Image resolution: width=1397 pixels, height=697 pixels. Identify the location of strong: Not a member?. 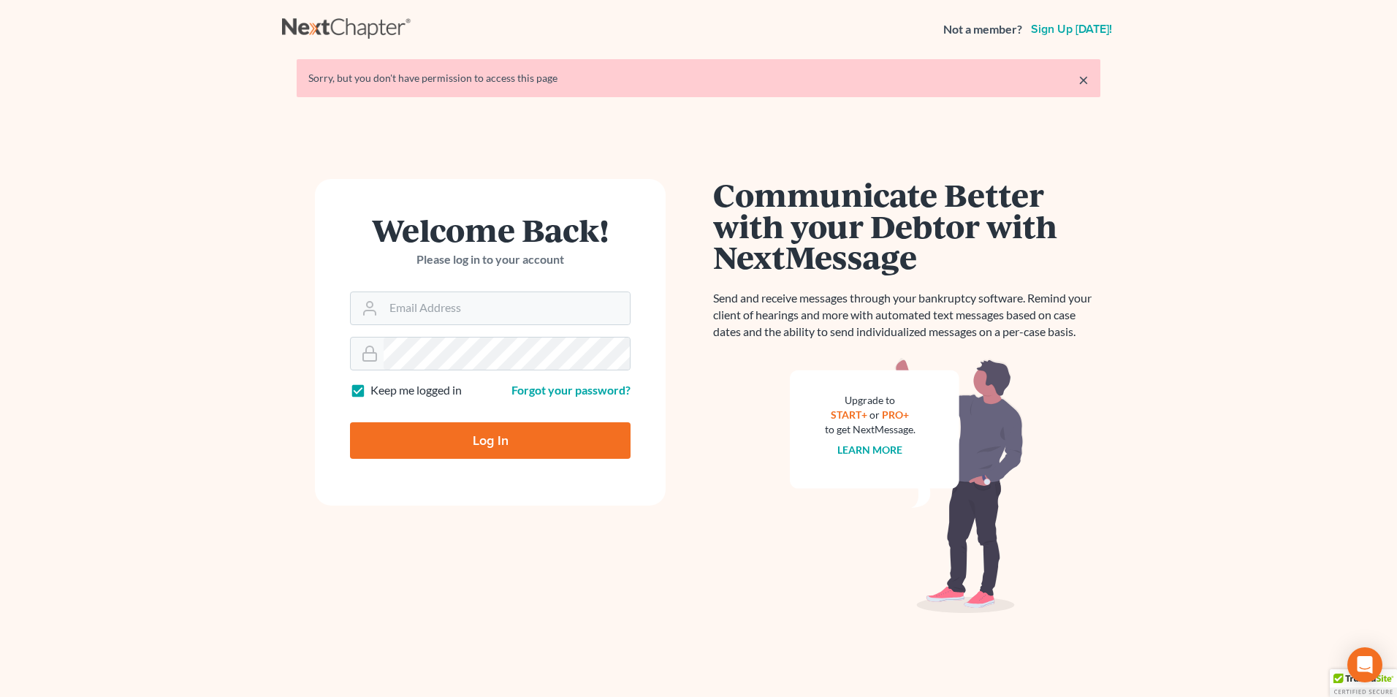
(982, 29).